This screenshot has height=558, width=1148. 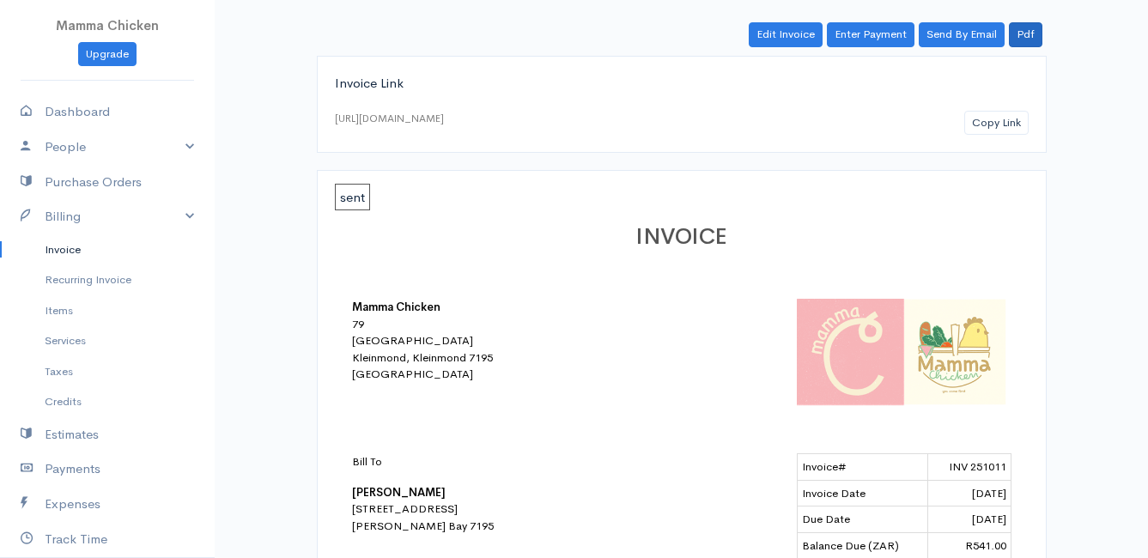 I want to click on a: Send By Email, so click(x=962, y=34).